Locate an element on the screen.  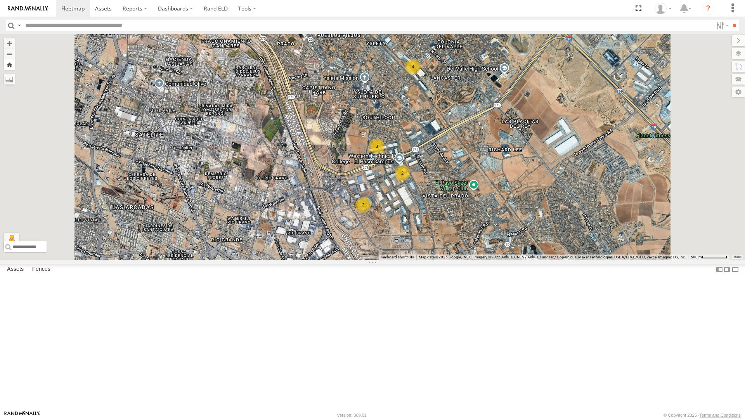
span: 500 m is located at coordinates (696, 257).